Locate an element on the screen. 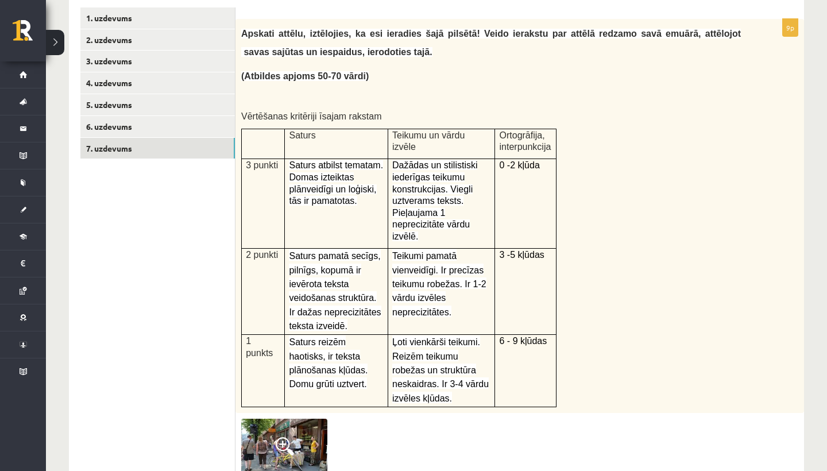 This screenshot has height=471, width=827. span: Saturs is located at coordinates (302, 135).